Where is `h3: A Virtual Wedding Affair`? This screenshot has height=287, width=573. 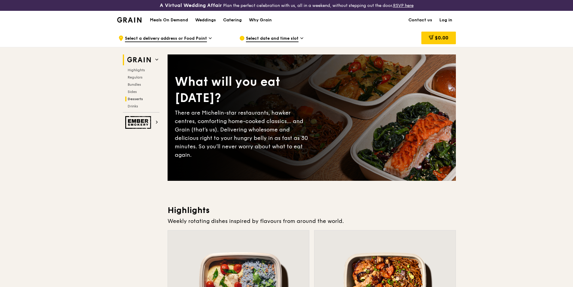 h3: A Virtual Wedding Affair is located at coordinates (191, 5).